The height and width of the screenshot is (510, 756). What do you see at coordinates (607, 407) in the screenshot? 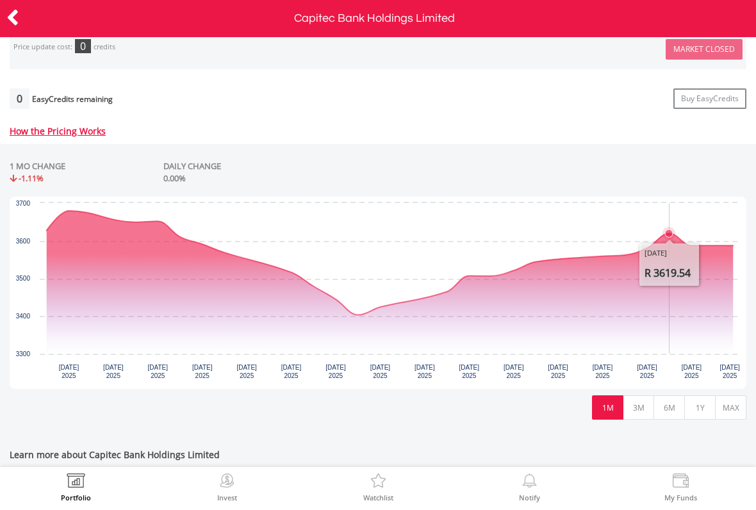
I see `button: 1M` at bounding box center [607, 407].